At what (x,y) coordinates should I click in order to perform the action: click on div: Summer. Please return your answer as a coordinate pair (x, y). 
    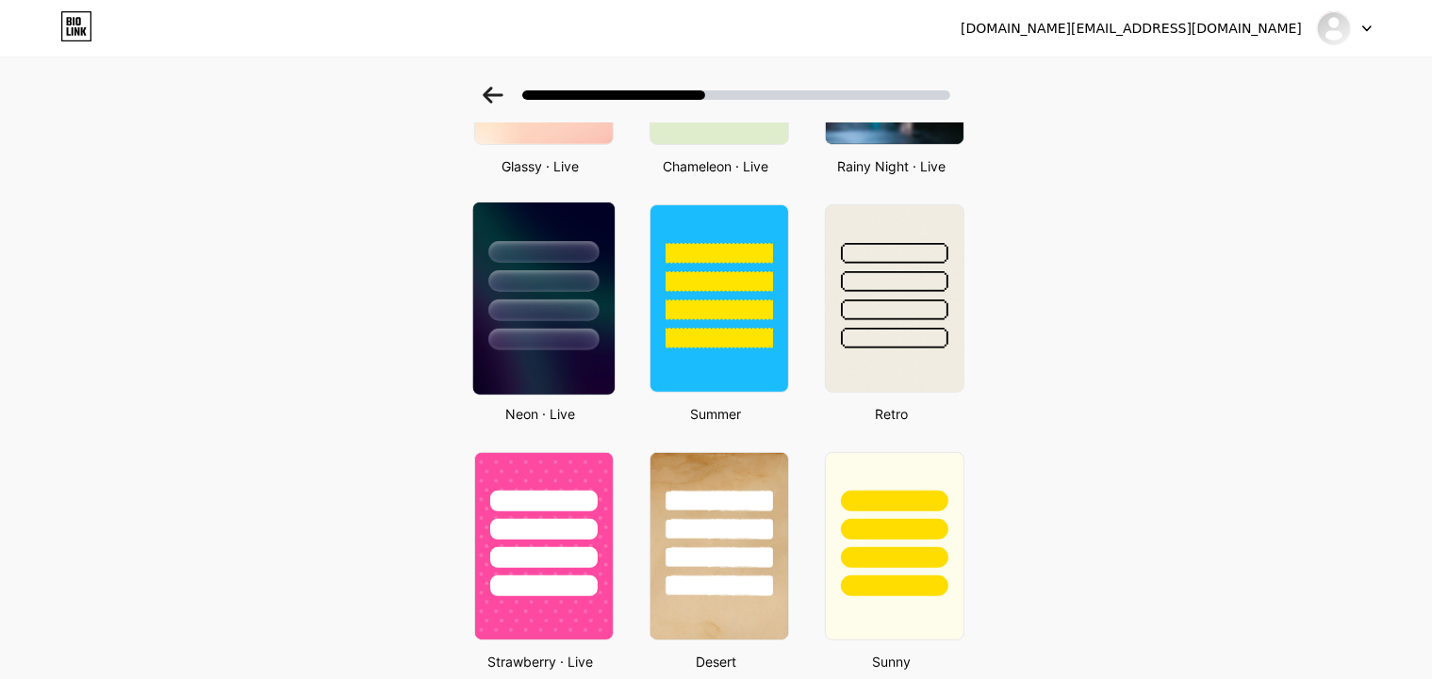
    Looking at the image, I should click on (716, 414).